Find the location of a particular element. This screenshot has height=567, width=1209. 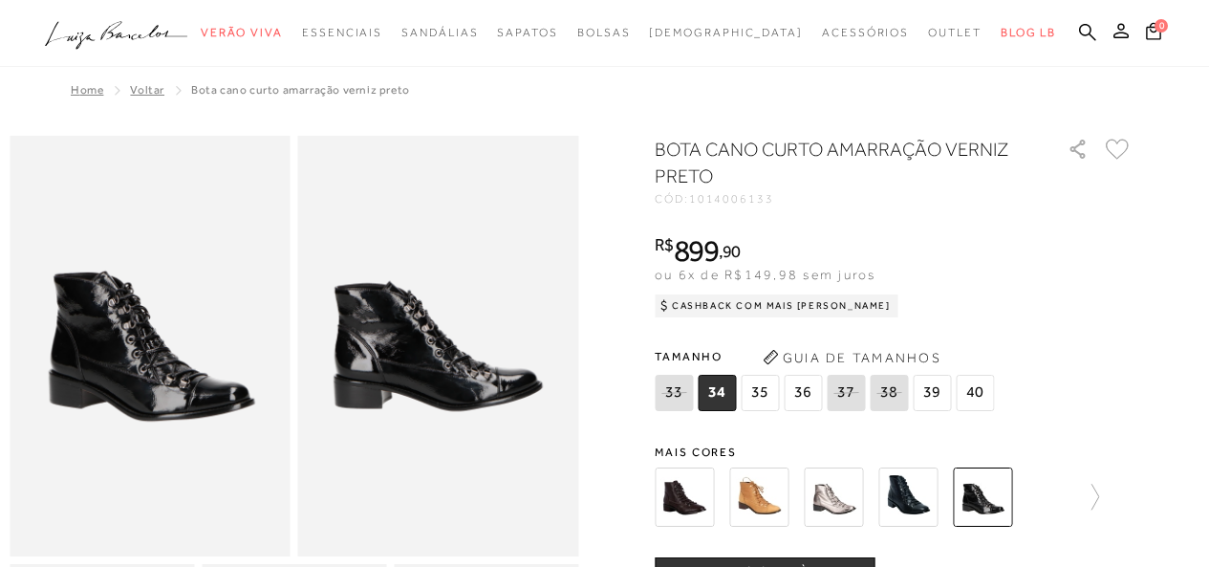

img: BOTA CANO CURTO AMARRAÇÃO VERNIZ PRETO is located at coordinates (983, 497).